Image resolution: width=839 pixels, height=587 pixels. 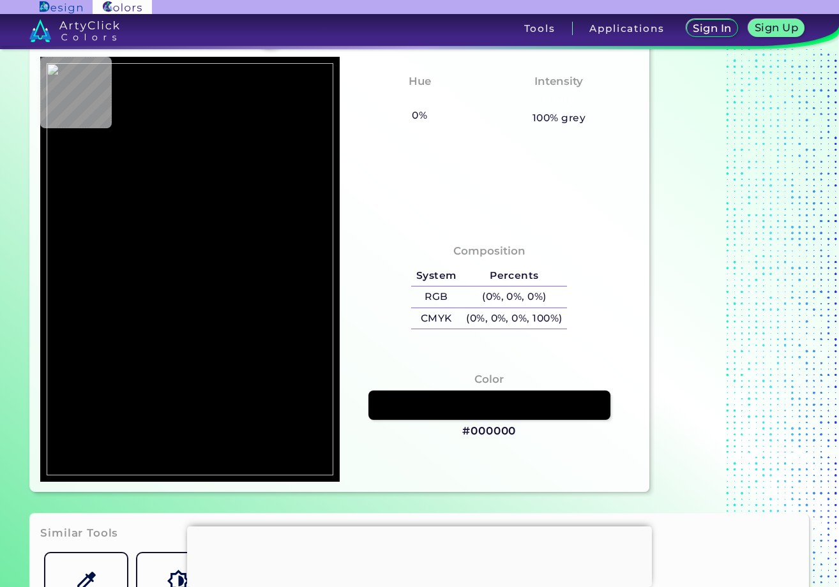 I want to click on img: ArtyClick Design logo, so click(x=61, y=7).